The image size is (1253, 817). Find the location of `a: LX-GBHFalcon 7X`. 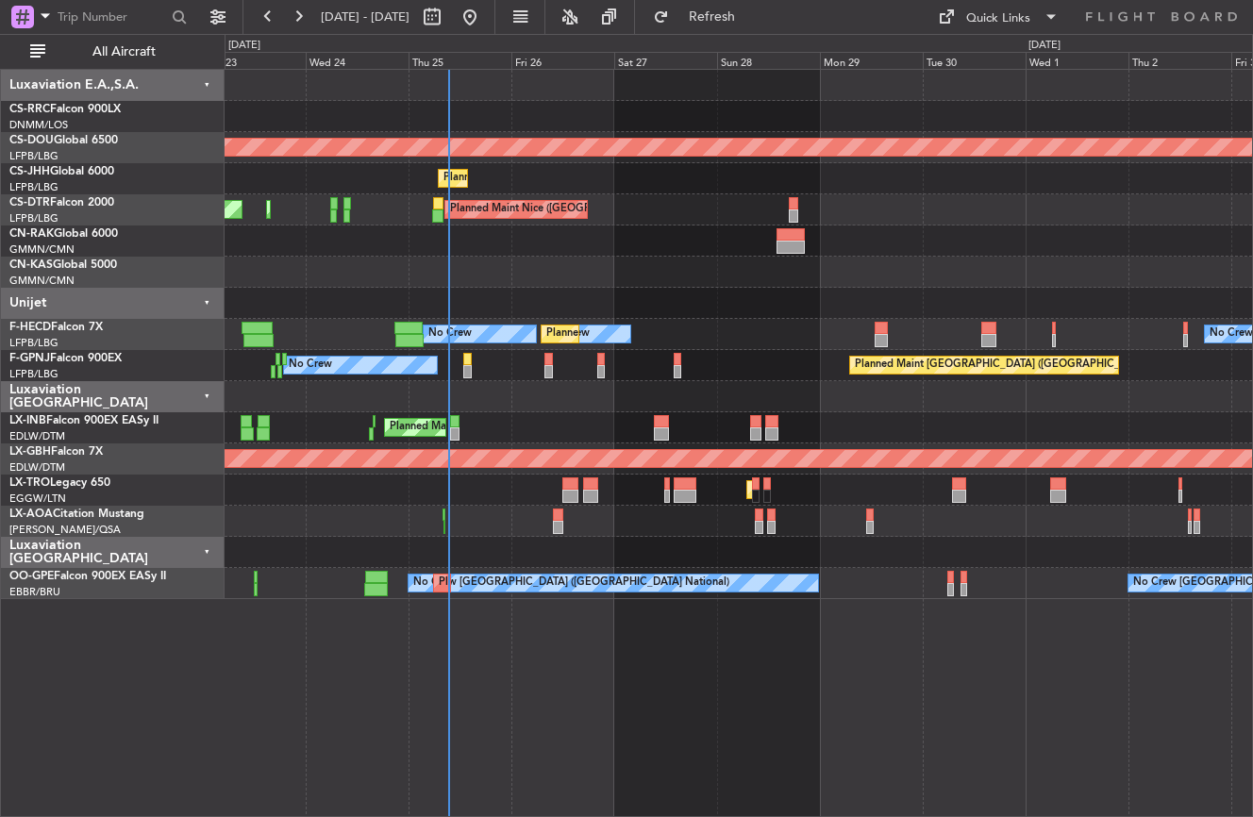

a: LX-GBHFalcon 7X is located at coordinates (56, 452).